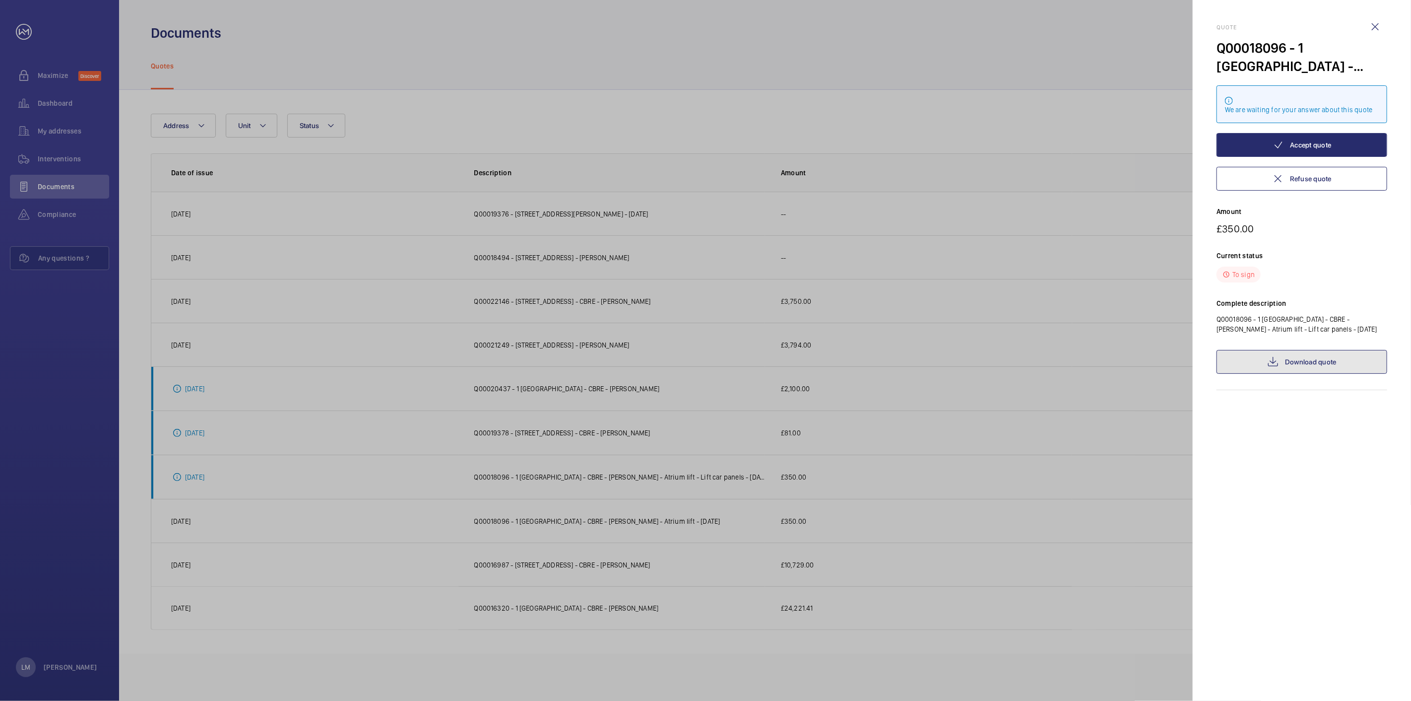  What do you see at coordinates (1302, 256) in the screenshot?
I see `p: Current status` at bounding box center [1302, 256].